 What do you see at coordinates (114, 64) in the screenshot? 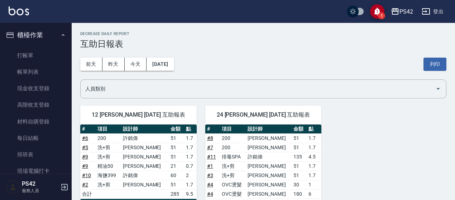
I see `button: 昨天` at bounding box center [114, 64].